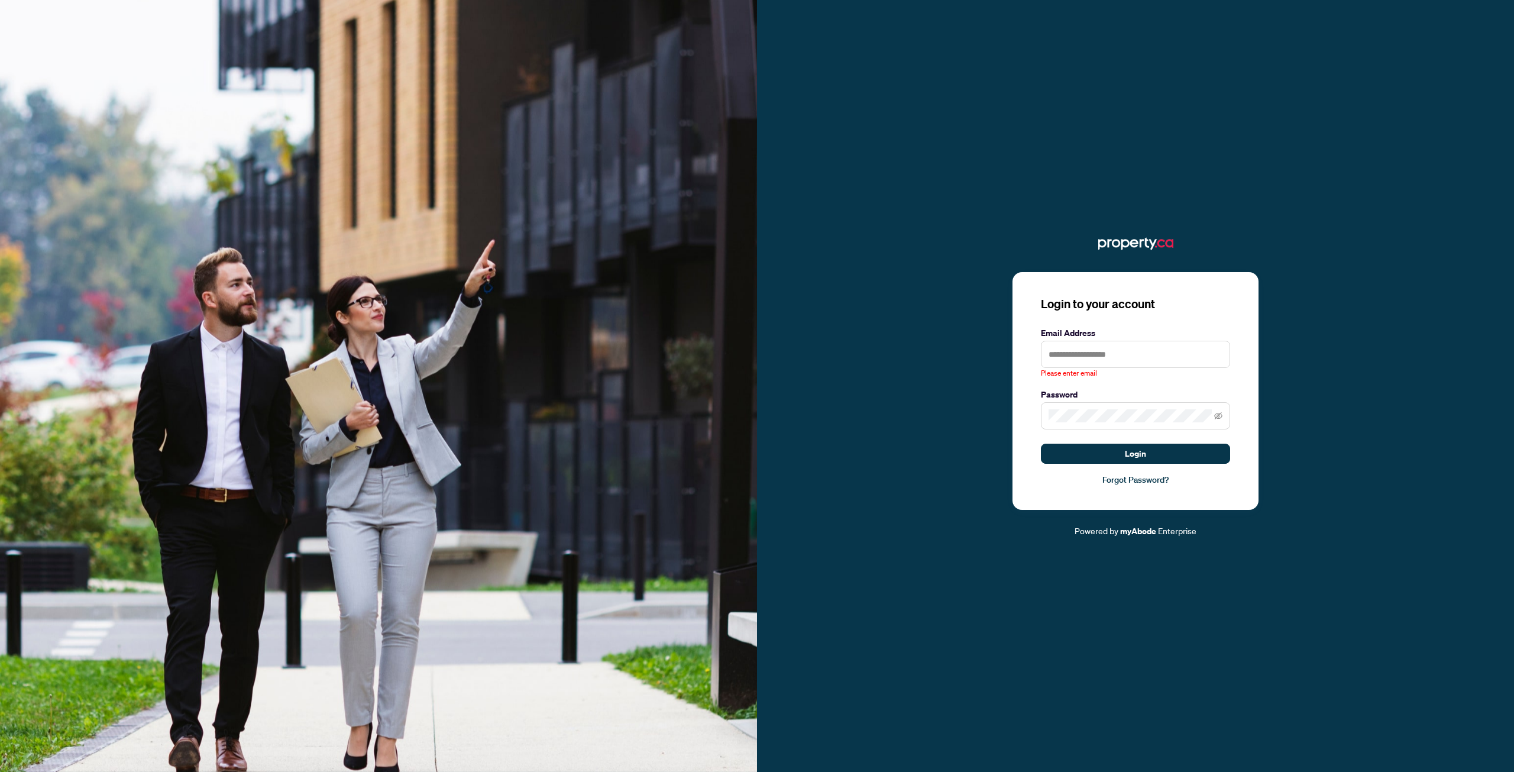  I want to click on span: eye-invisible, so click(1219, 416).